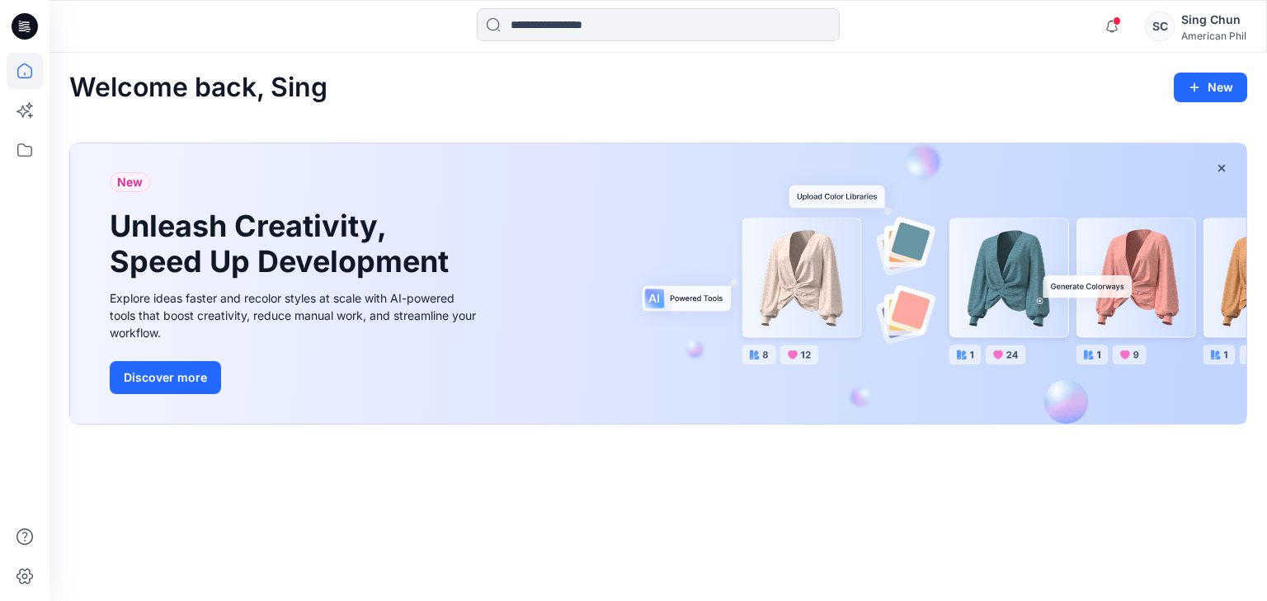 This screenshot has height=601, width=1267. What do you see at coordinates (198, 87) in the screenshot?
I see `h2: Welcome back, Sing` at bounding box center [198, 87].